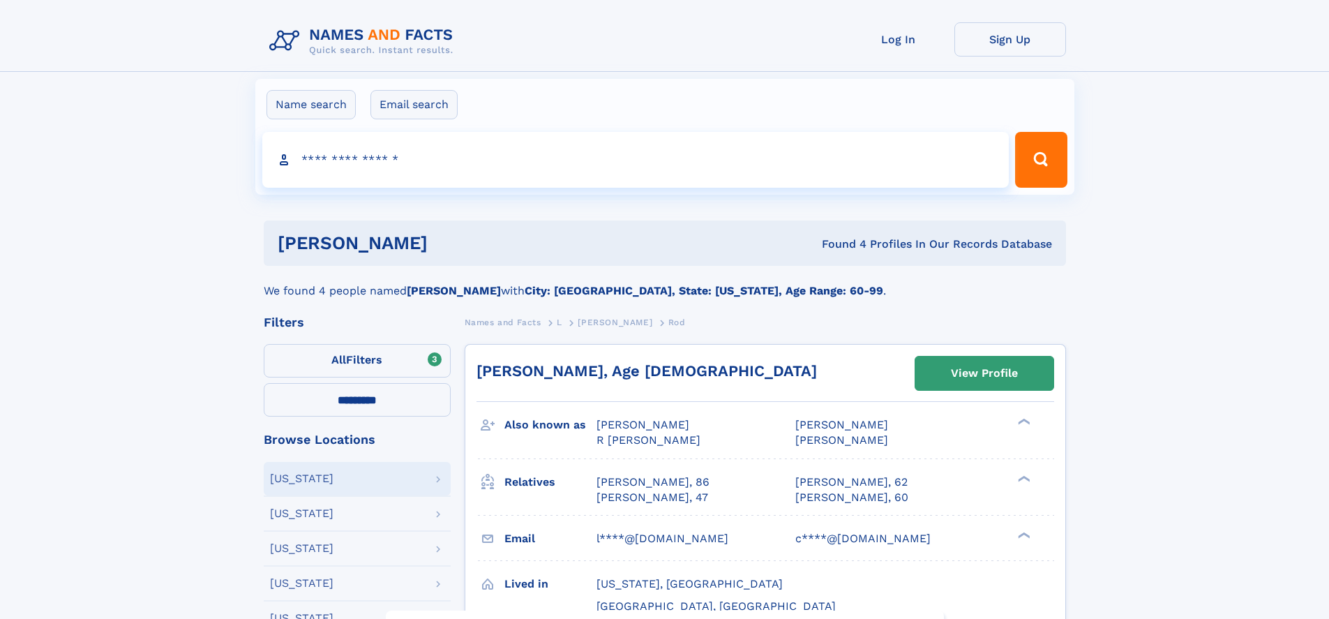  What do you see at coordinates (985, 373) in the screenshot?
I see `div: View Profile` at bounding box center [985, 373].